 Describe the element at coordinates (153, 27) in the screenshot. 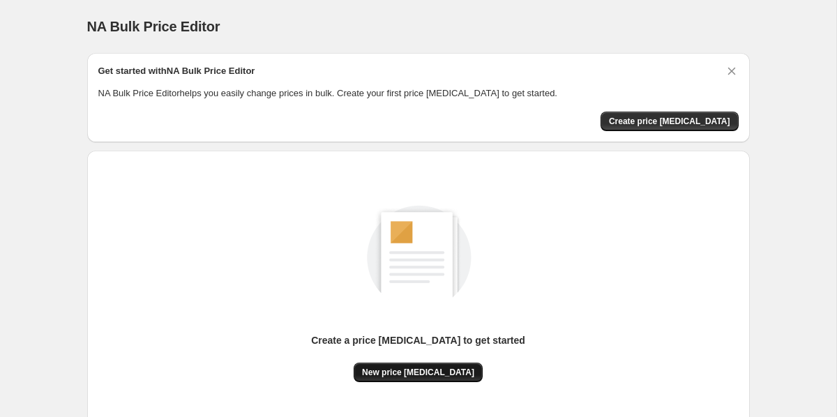

I see `span: NA Bulk Price Editor` at that location.